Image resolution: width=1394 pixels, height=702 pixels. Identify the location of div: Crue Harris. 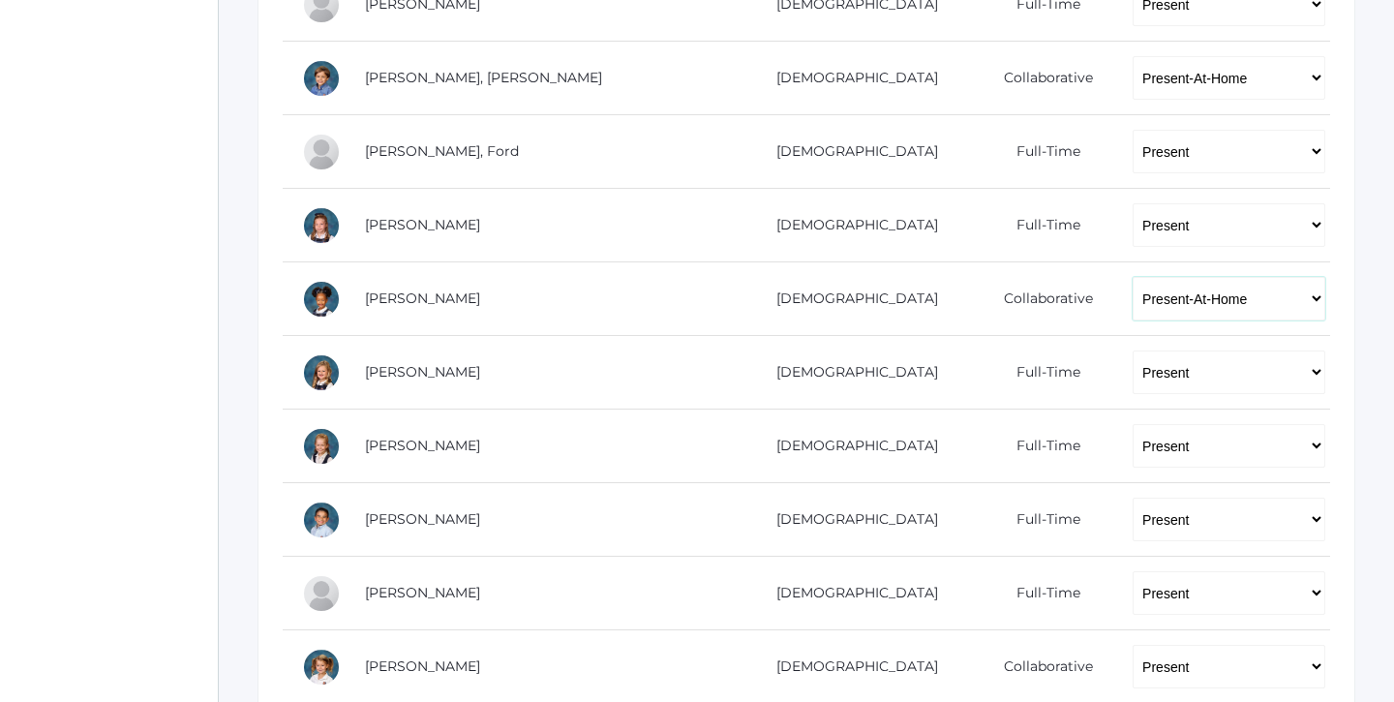
(321, 299).